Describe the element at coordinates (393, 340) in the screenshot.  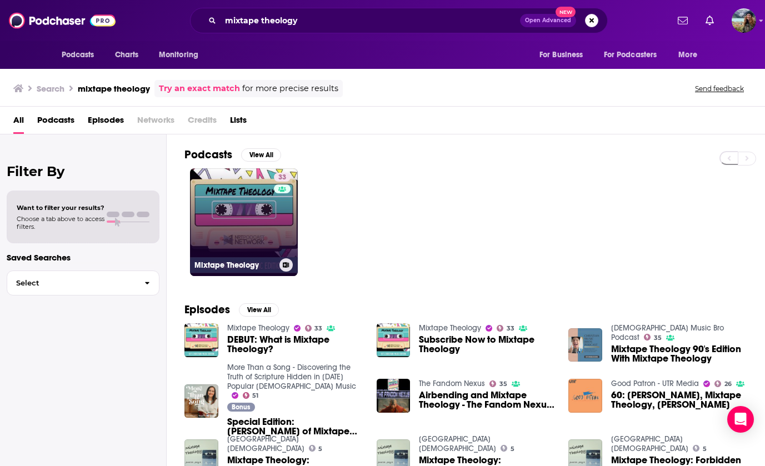
I see `img: Subscribe Now to Mixtape Theology` at that location.